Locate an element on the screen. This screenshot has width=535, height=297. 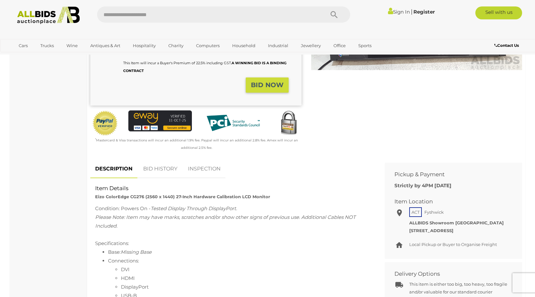
img: PCI DSS compliant is located at coordinates (233, 123).